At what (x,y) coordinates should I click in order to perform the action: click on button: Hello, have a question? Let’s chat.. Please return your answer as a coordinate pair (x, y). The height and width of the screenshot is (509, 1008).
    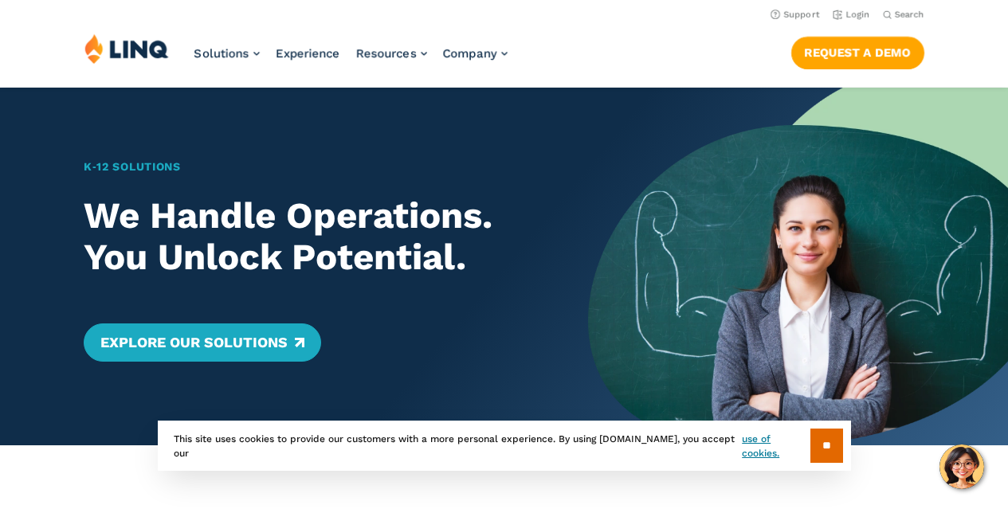
    Looking at the image, I should click on (962, 467).